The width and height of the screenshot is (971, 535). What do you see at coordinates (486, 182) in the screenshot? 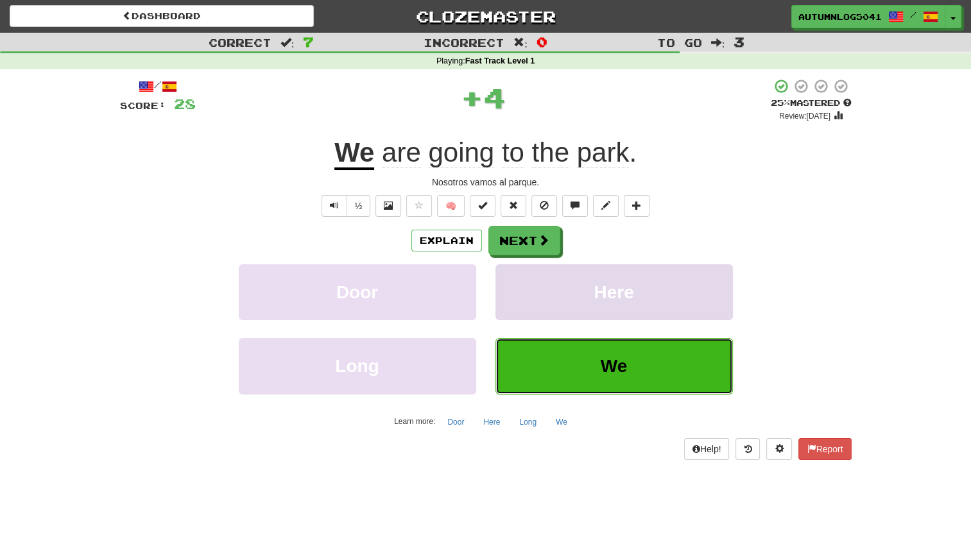
I see `div: Nosotros vamos al parque.` at bounding box center [486, 182].